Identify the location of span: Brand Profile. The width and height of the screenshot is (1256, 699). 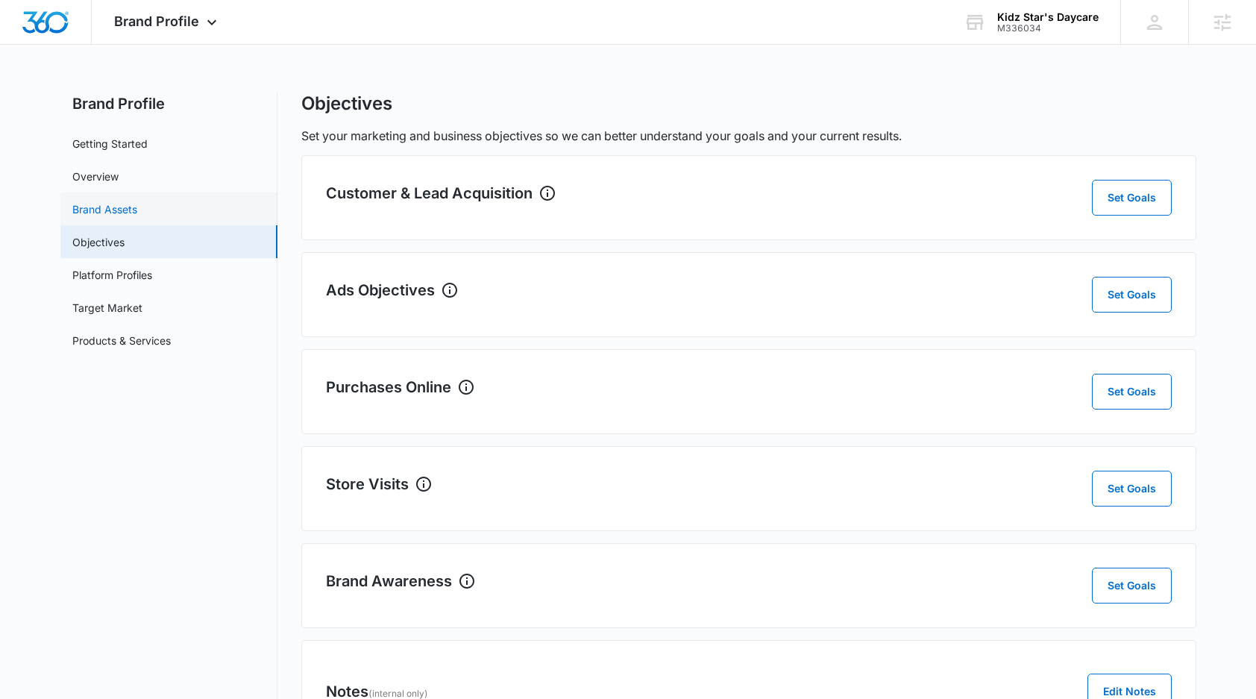
(157, 21).